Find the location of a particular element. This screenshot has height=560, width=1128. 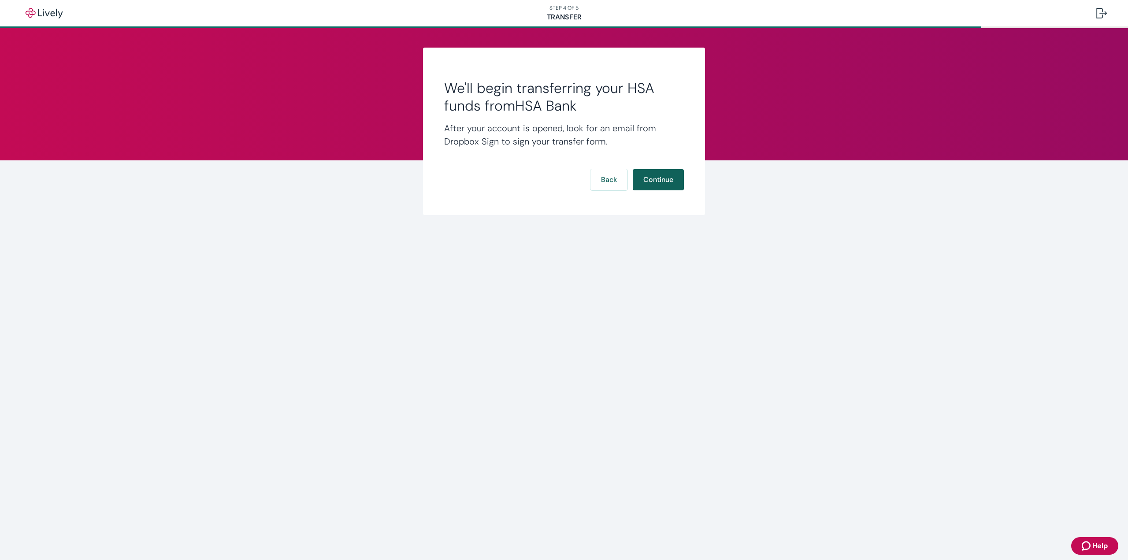

span: Help is located at coordinates (1100, 546).